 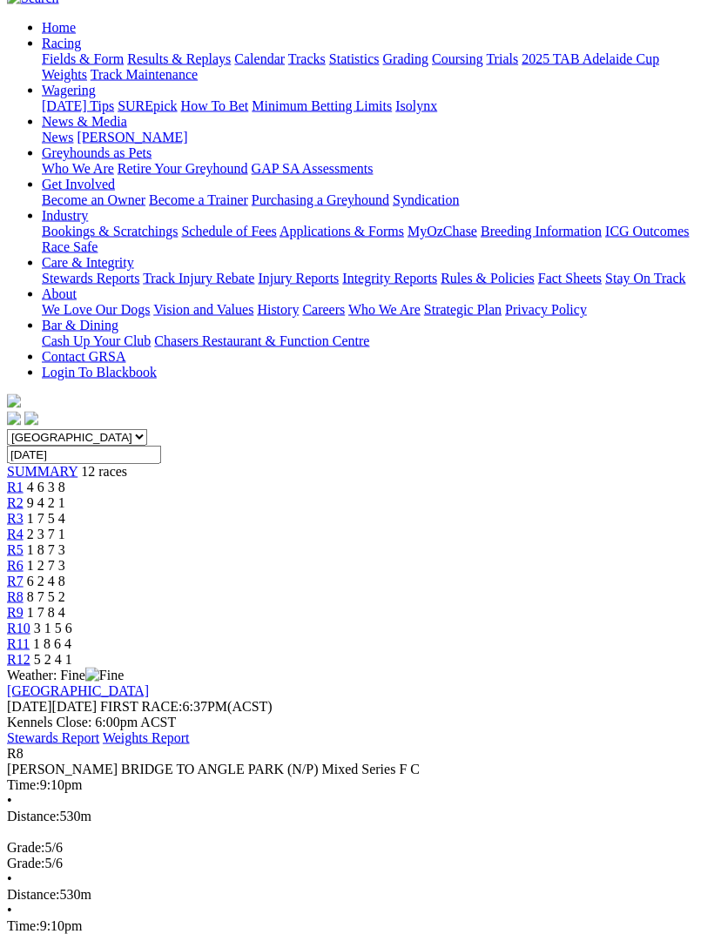 I want to click on a: News, so click(x=57, y=137).